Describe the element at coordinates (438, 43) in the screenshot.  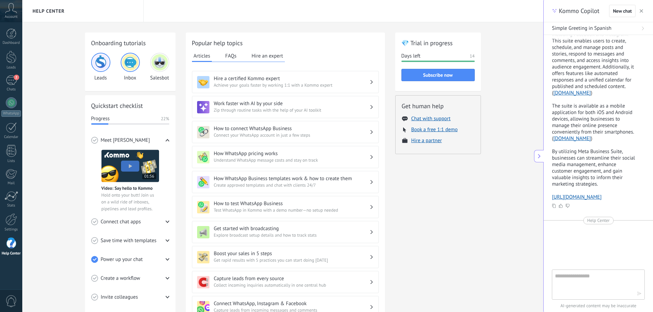
I see `h2: 💎 Trial in progress` at that location.